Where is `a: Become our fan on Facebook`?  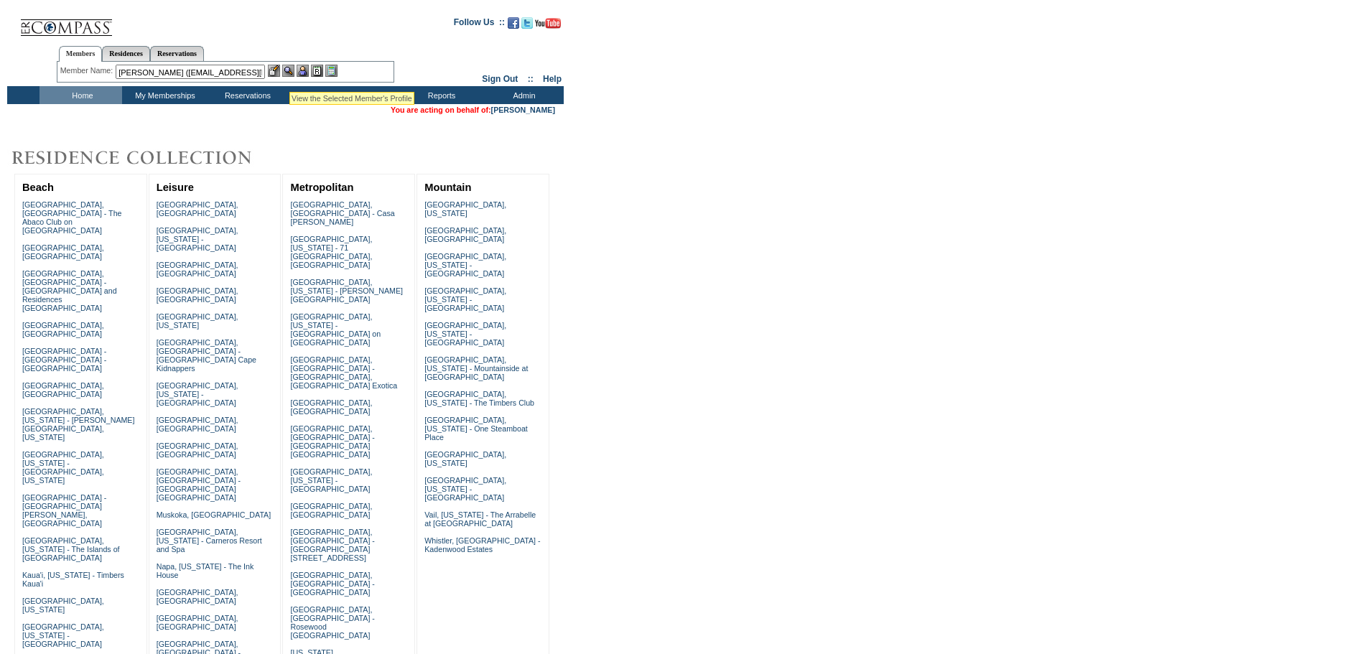 a: Become our fan on Facebook is located at coordinates (513, 26).